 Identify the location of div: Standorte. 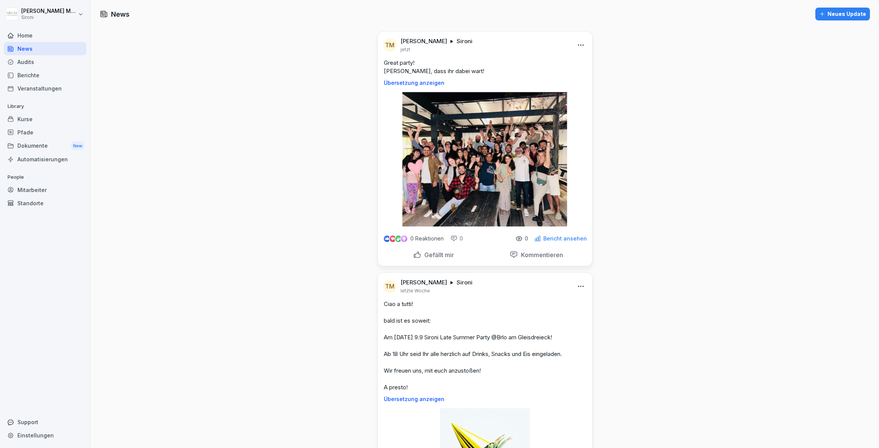
(45, 203).